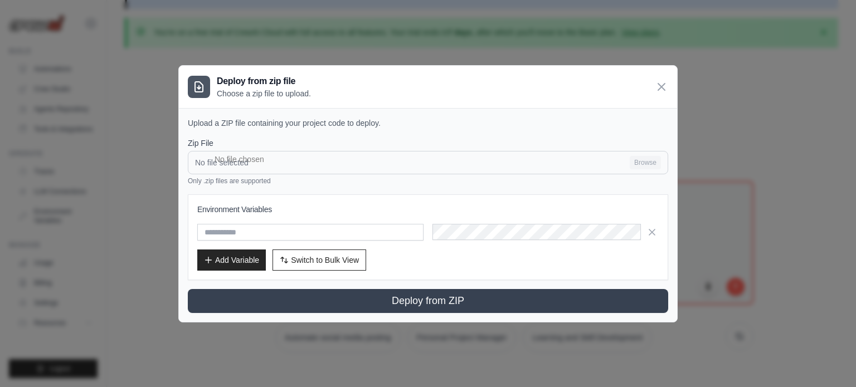 This screenshot has width=856, height=387. What do you see at coordinates (325, 260) in the screenshot?
I see `span: Switch to Bulk View` at bounding box center [325, 260].